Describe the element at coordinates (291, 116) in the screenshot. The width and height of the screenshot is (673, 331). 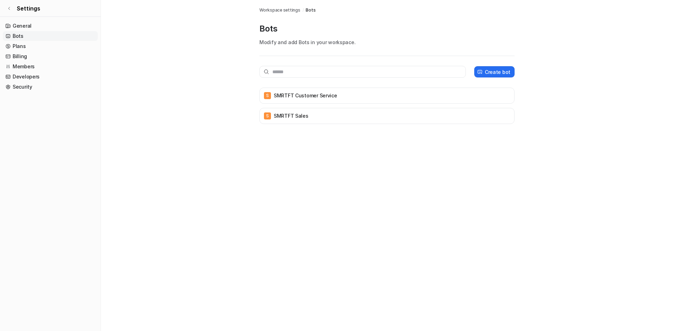
I see `p: SMRTFT Sales` at that location.